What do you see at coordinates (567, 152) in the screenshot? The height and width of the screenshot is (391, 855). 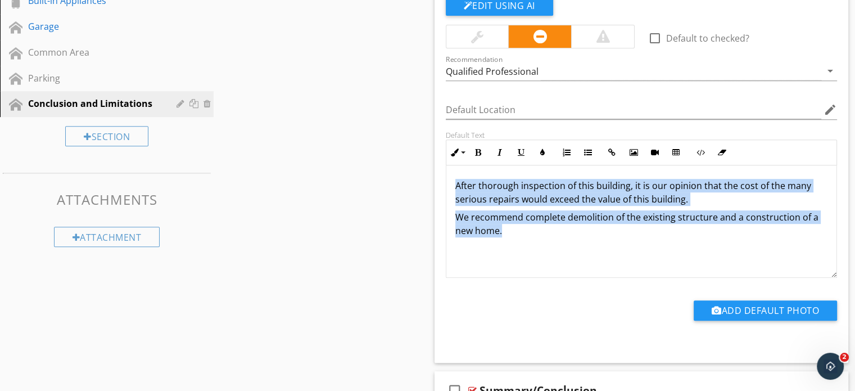 I see `button: Ordered List` at bounding box center [567, 152].